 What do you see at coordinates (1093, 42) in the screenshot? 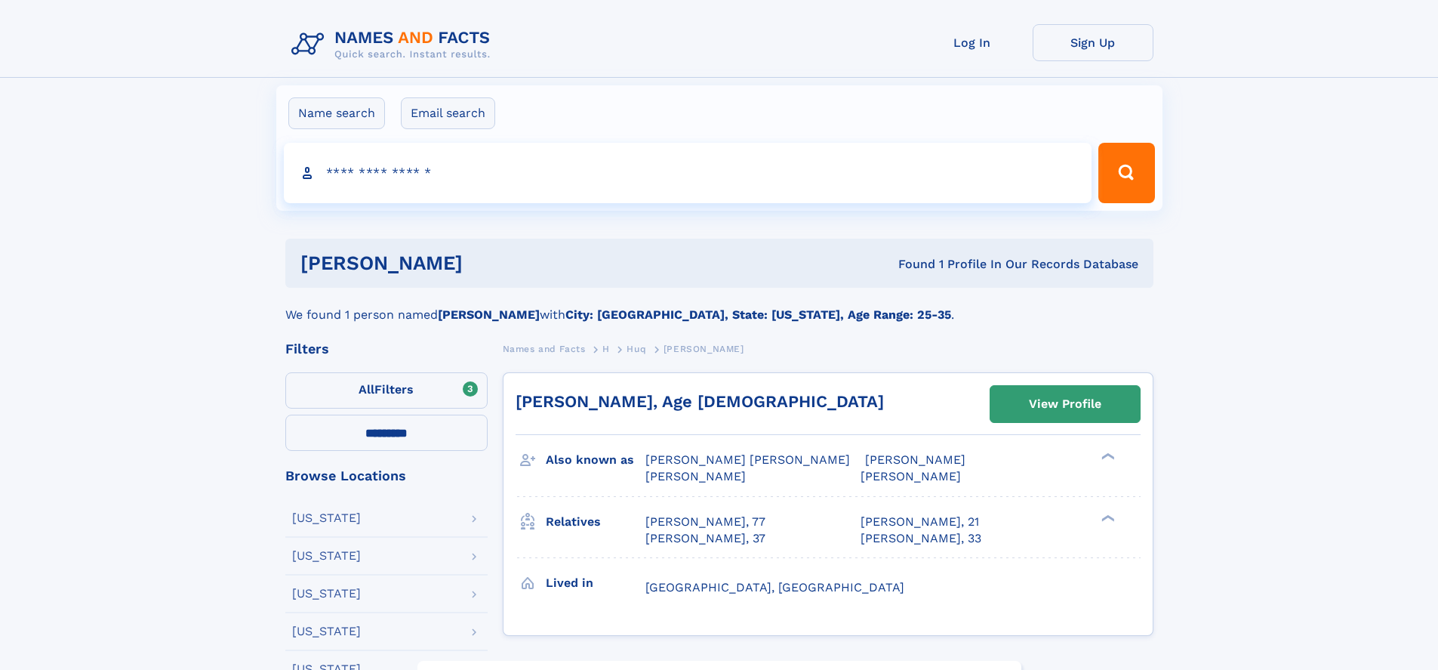
I see `a: Sign Up` at bounding box center [1093, 42].